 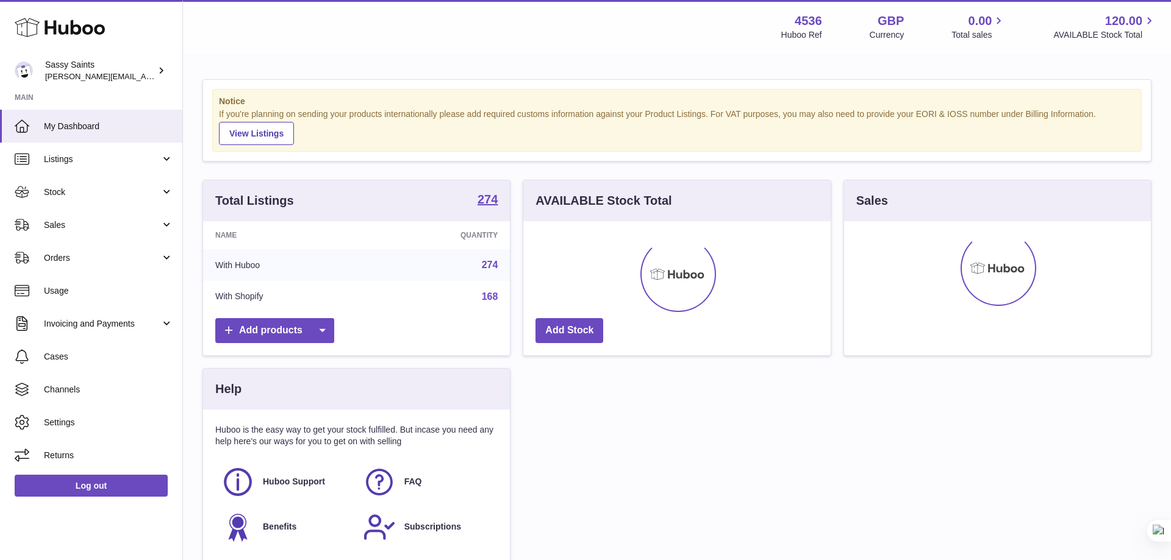 What do you see at coordinates (872, 201) in the screenshot?
I see `h3: Sales` at bounding box center [872, 201].